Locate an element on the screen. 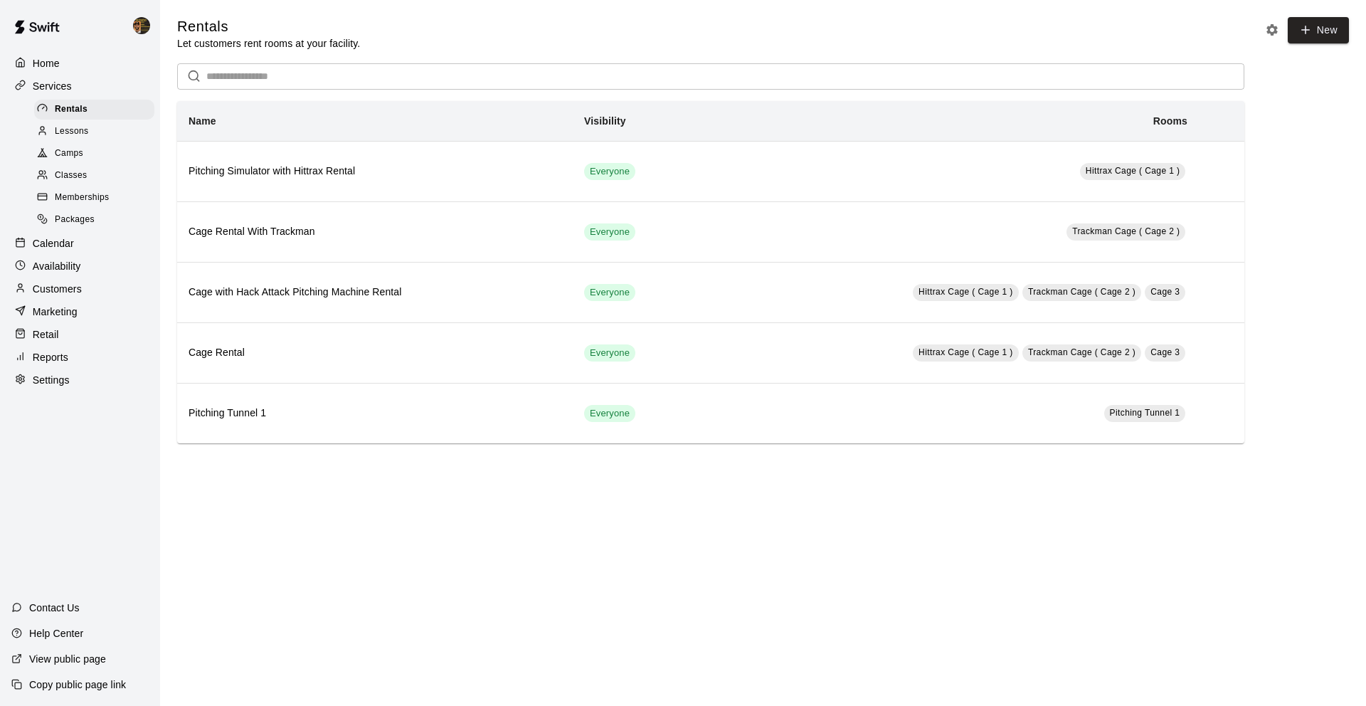  span: Pitching Tunnel 1 is located at coordinates (1145, 413).